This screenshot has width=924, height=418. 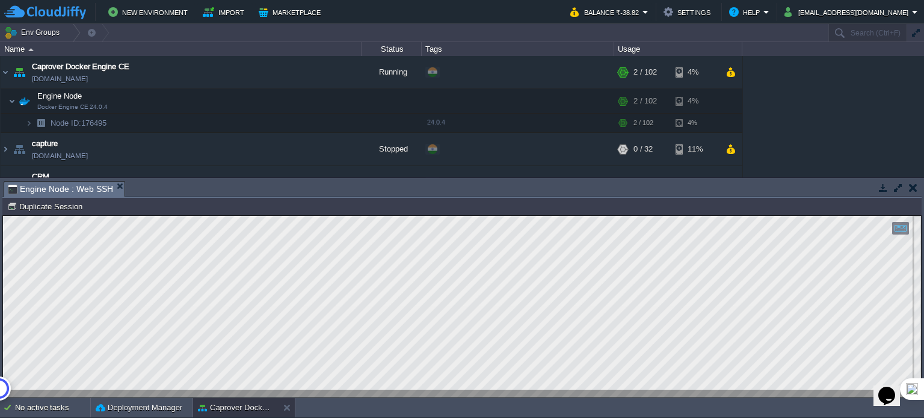 What do you see at coordinates (694, 182) in the screenshot?
I see `div: 26%` at bounding box center [694, 182].